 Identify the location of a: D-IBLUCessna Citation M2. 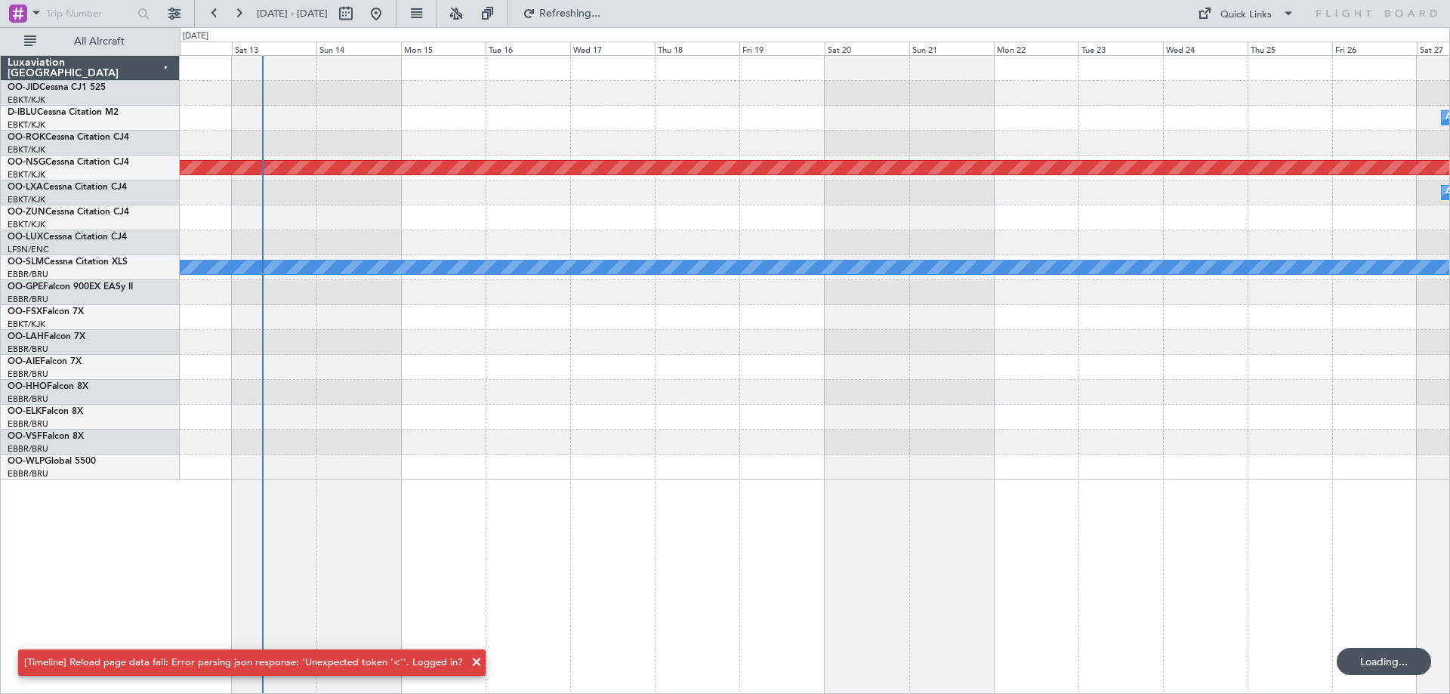
(63, 113).